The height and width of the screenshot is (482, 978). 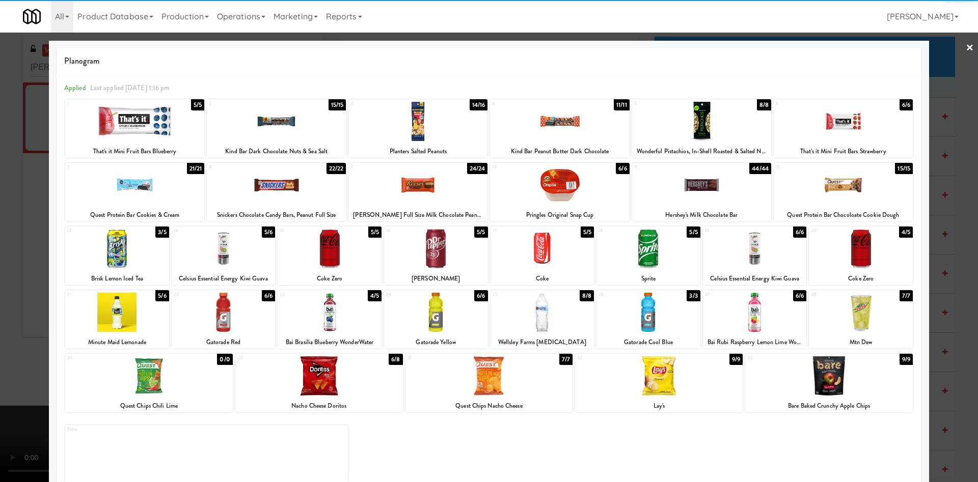 I want to click on div: 17, so click(x=517, y=231).